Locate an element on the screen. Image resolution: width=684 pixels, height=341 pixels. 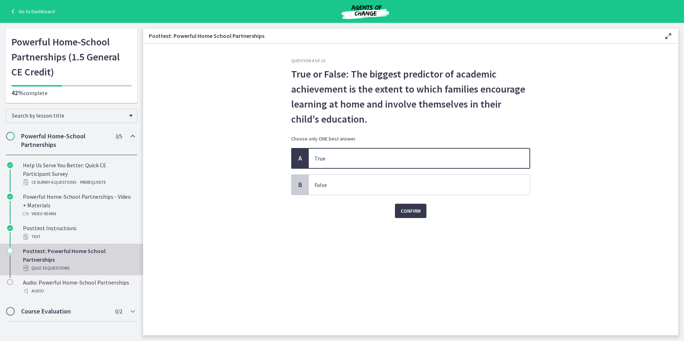
span: 3 / 5 is located at coordinates (118, 136).